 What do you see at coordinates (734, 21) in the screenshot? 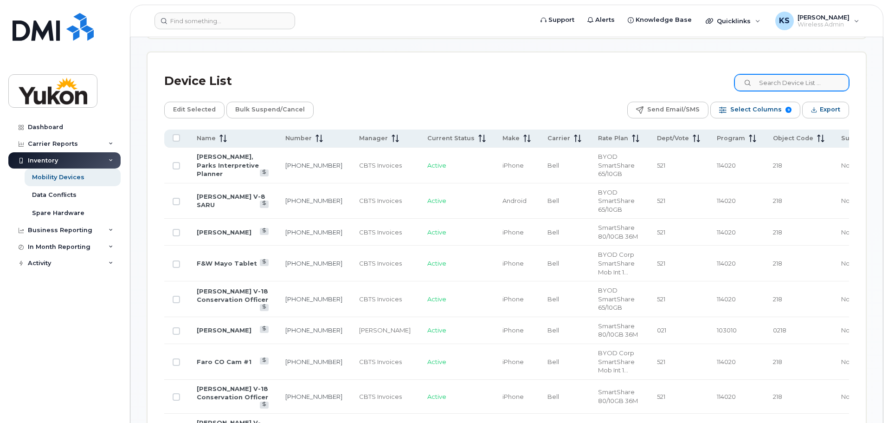
I see `span: Quicklinks` at bounding box center [734, 21].